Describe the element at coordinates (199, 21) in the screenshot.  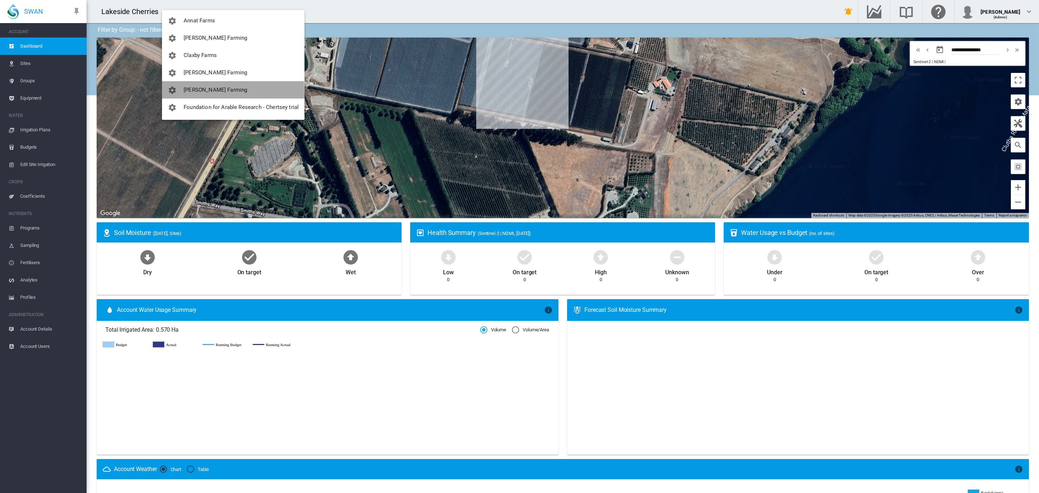
I see `span: Annat Farms` at that location.